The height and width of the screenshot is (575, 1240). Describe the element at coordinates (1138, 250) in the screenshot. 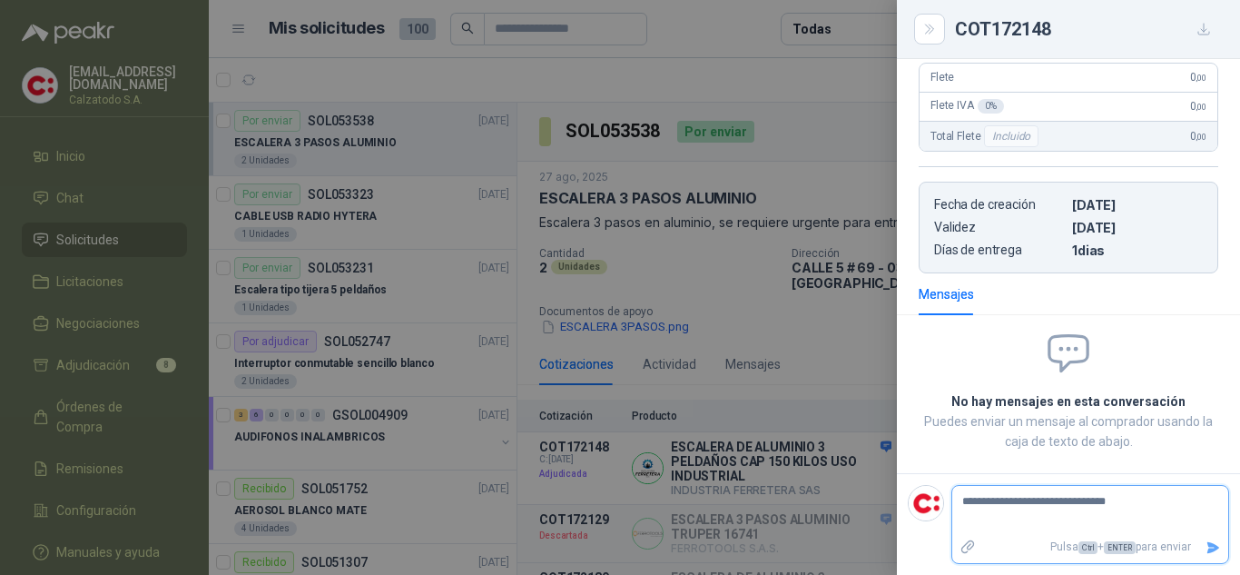

I see `p: 1 dias` at that location.